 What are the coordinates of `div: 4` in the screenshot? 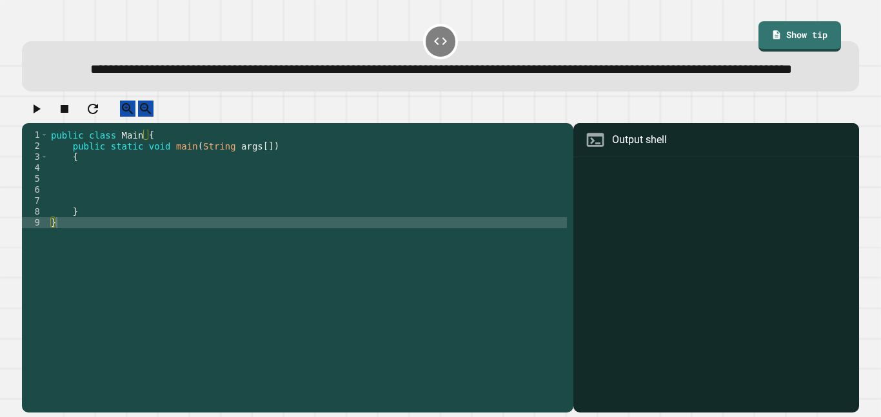 It's located at (35, 168).